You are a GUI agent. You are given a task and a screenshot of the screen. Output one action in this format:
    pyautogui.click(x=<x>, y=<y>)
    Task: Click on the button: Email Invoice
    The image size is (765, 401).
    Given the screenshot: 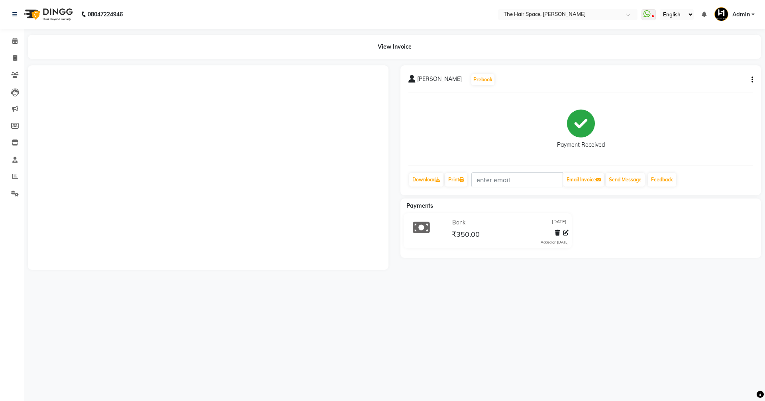 What is the action you would take?
    pyautogui.click(x=584, y=180)
    